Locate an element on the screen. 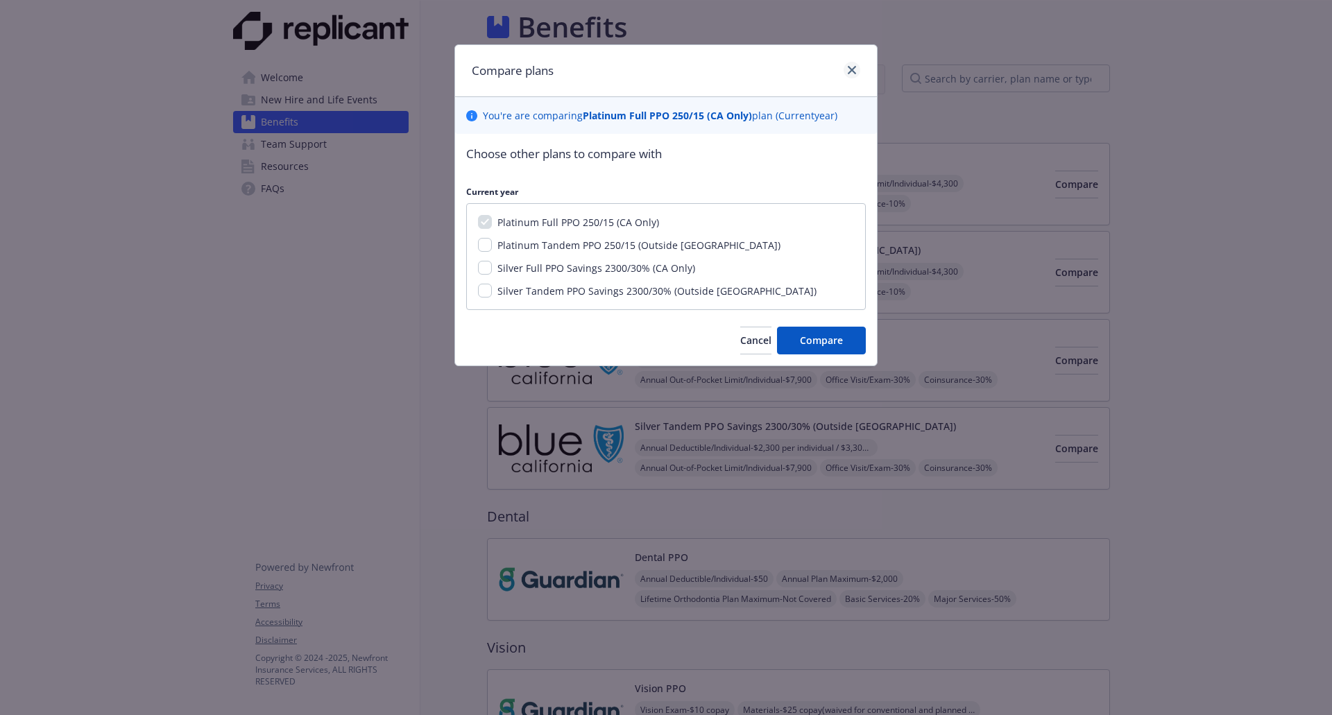 Image resolution: width=1332 pixels, height=715 pixels. span: Silver Full PPO Savings 2300/30% (CA Only) is located at coordinates (596, 268).